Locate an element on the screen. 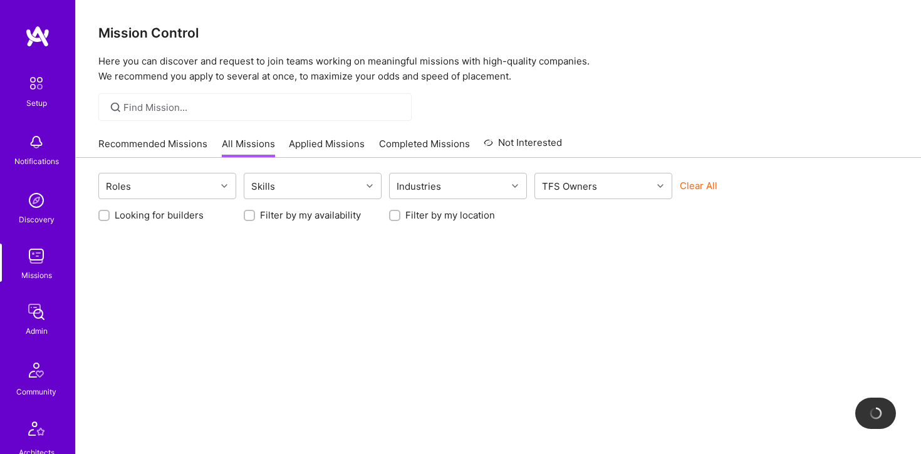 The width and height of the screenshot is (921, 454). label: Looking for builders is located at coordinates (159, 215).